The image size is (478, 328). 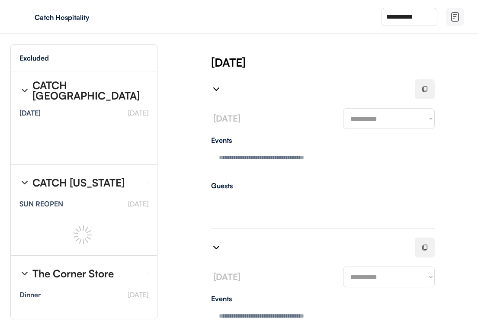 What do you see at coordinates (30, 294) in the screenshot?
I see `div: Dinner` at bounding box center [30, 294].